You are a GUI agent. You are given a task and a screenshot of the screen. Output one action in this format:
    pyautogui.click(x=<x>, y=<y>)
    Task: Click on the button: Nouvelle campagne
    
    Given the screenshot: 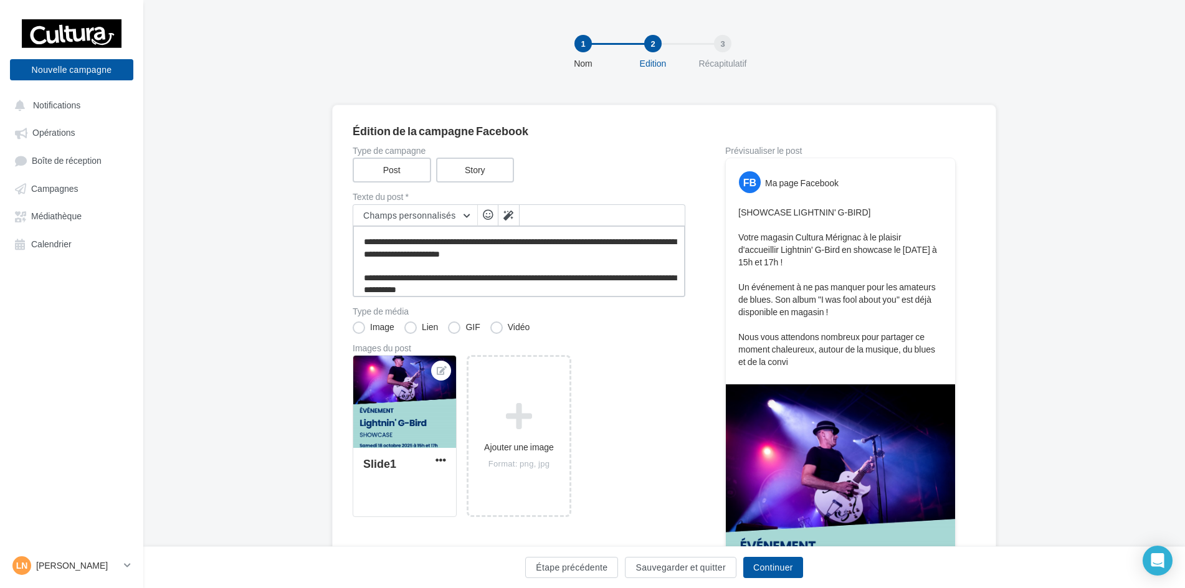 What is the action you would take?
    pyautogui.click(x=72, y=70)
    